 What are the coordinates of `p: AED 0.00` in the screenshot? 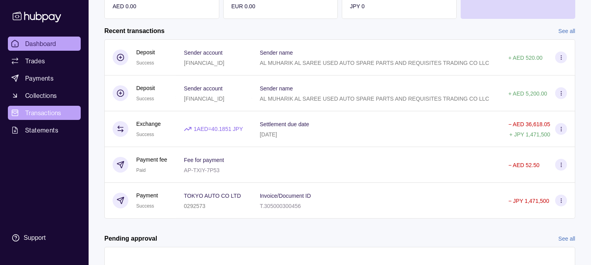 It's located at (162, 6).